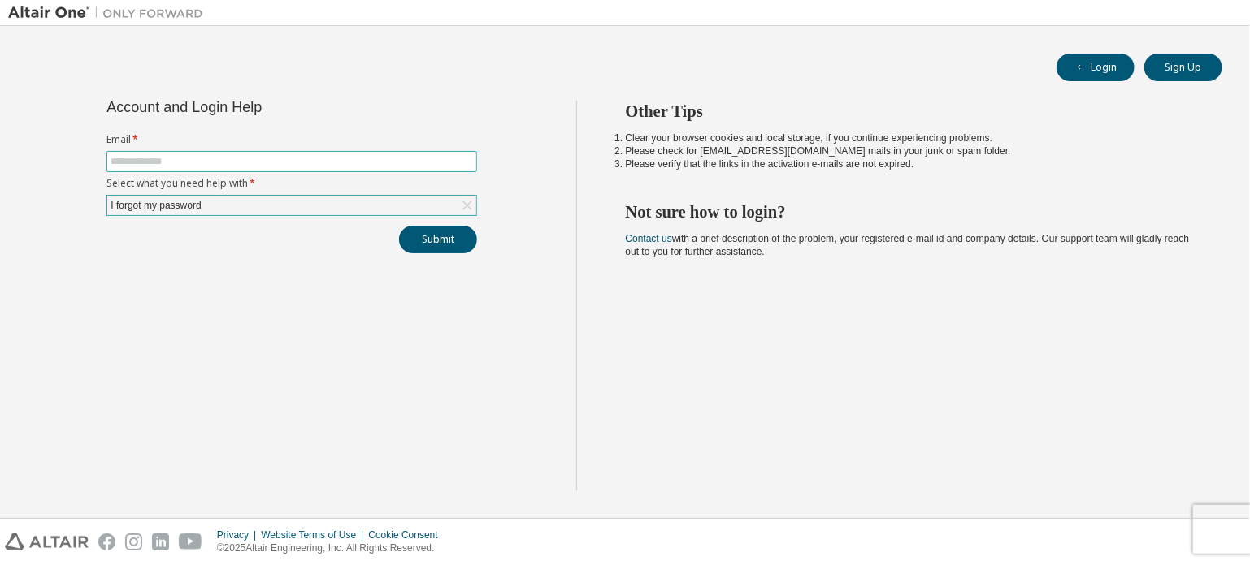  I want to click on span: with a brief description of the problem, your registered e-mail id and company details. Our suppo..., so click(907, 245).